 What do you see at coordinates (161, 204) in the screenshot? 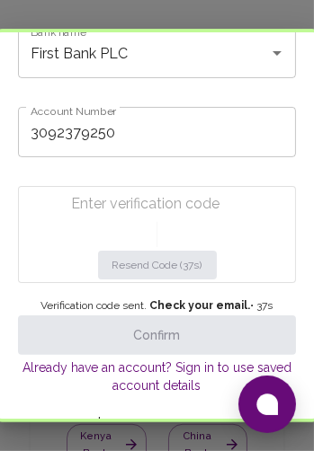
I see `input: Enter verification code` at bounding box center [161, 204].